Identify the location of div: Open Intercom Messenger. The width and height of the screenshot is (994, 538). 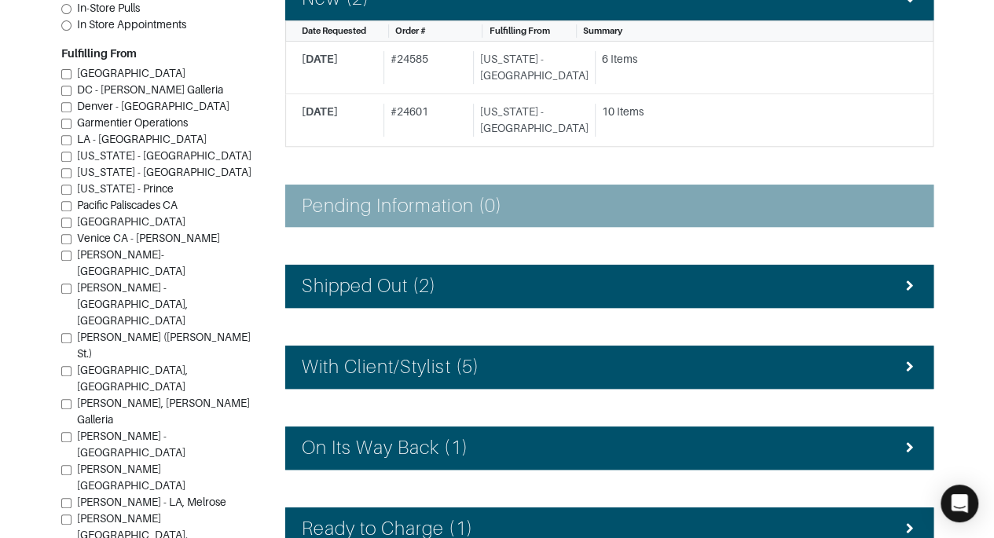
(959, 503).